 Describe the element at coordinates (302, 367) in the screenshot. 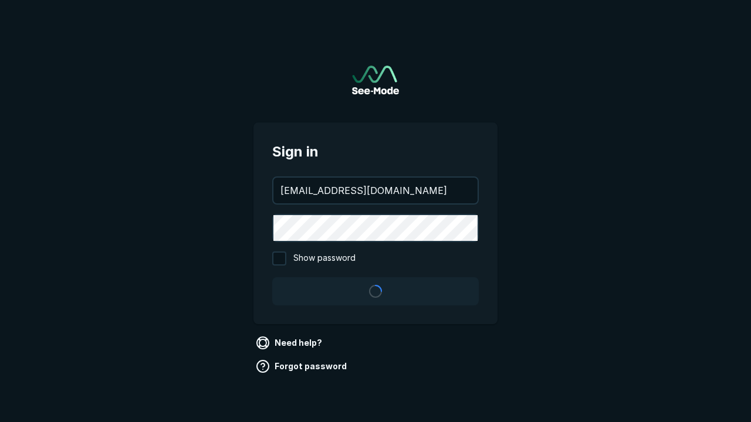

I see `a: Forgot password` at that location.